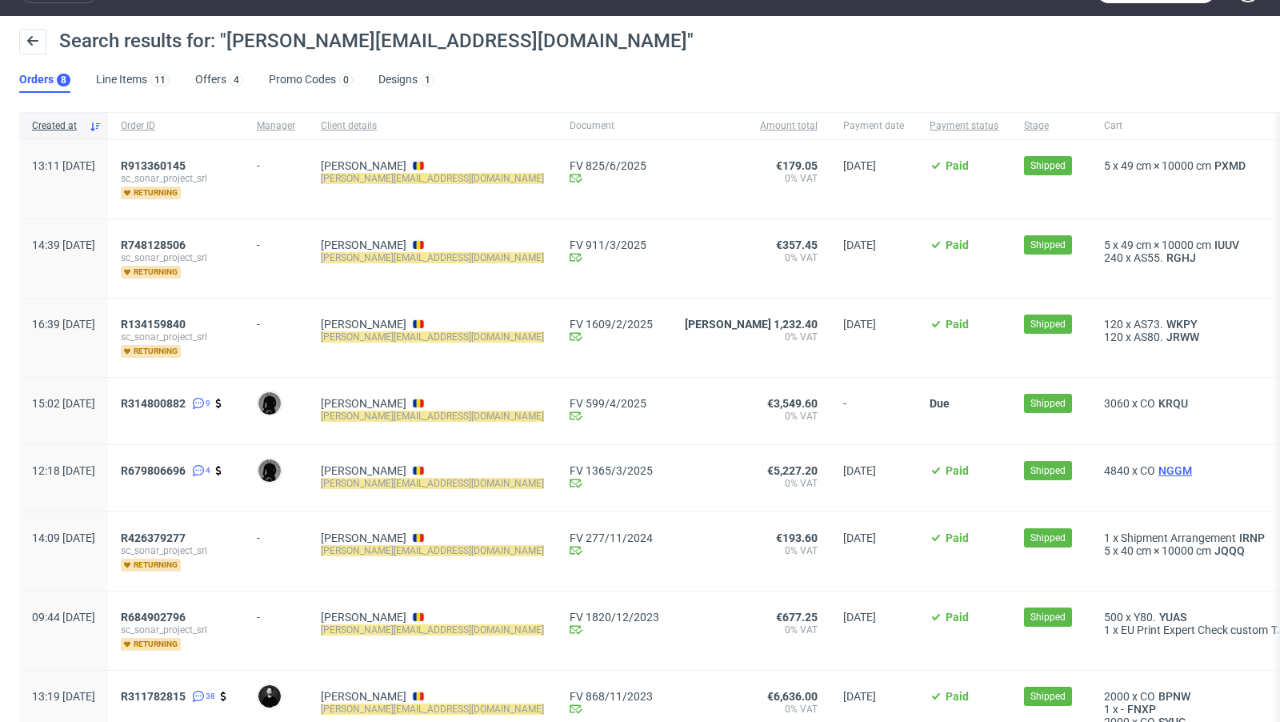 The width and height of the screenshot is (1280, 722). I want to click on a: FNXP, so click(1141, 709).